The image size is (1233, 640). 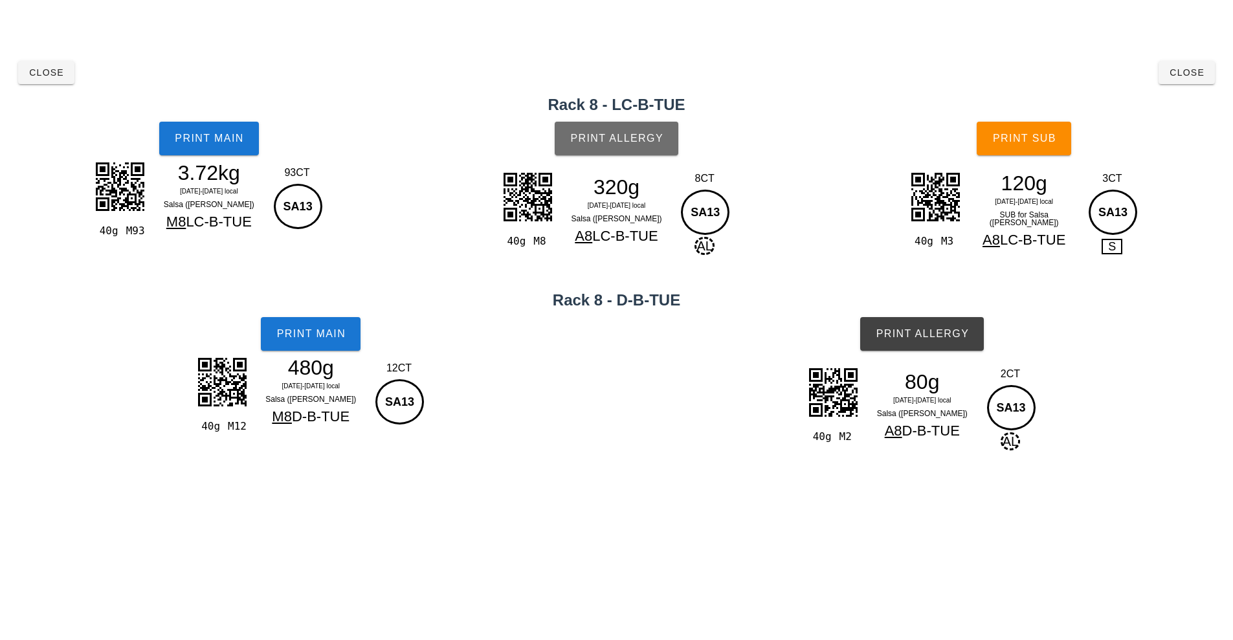 I want to click on button: Print Sub, so click(x=1024, y=139).